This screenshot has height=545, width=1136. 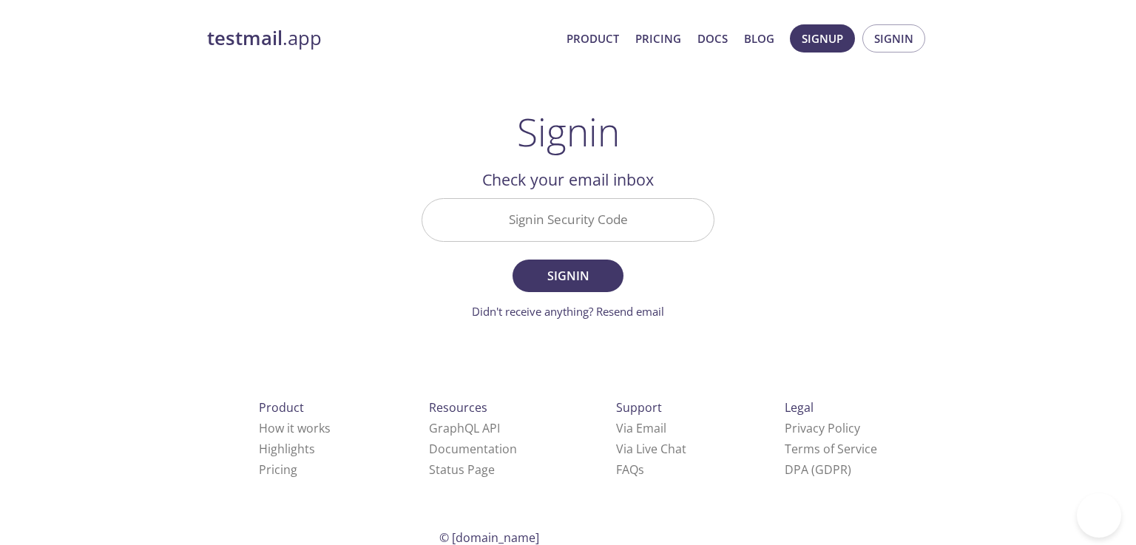 What do you see at coordinates (465, 428) in the screenshot?
I see `a: GraphQL API` at bounding box center [465, 428].